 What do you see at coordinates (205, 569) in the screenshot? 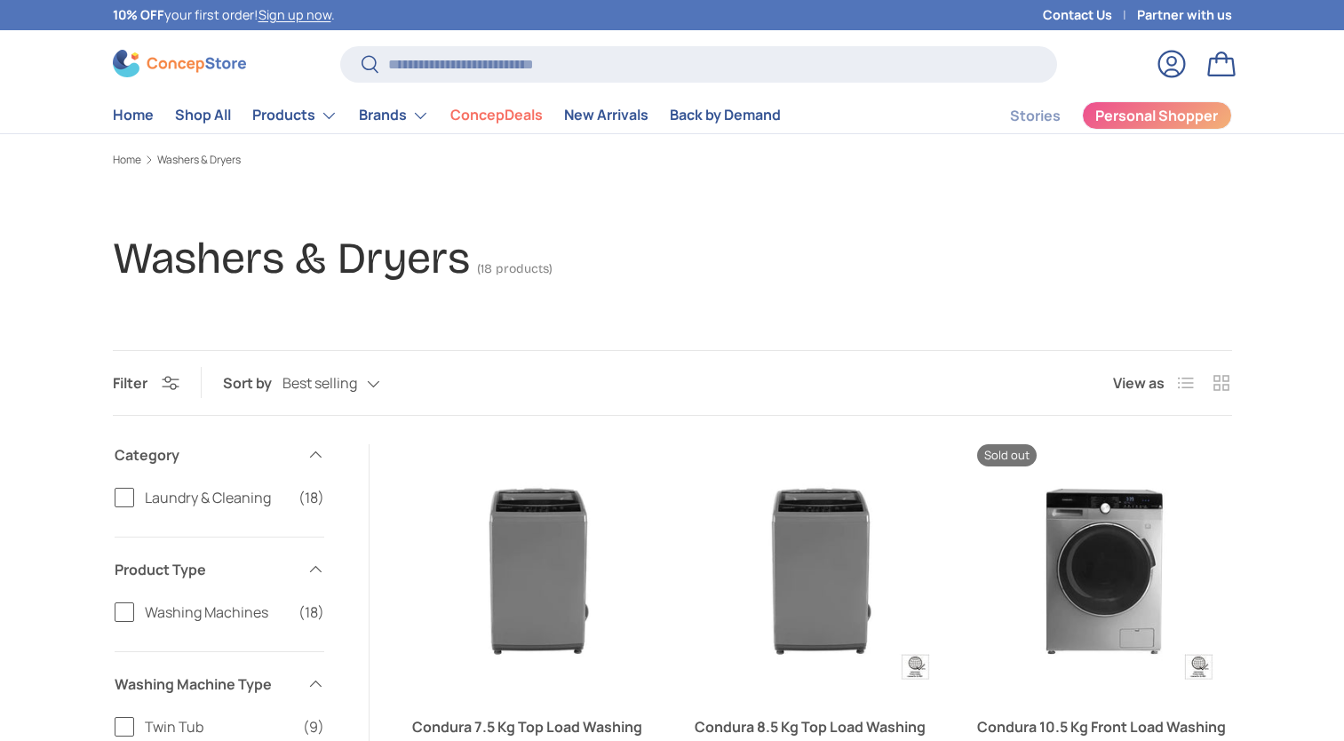
I see `span: Product Type` at bounding box center [205, 569].